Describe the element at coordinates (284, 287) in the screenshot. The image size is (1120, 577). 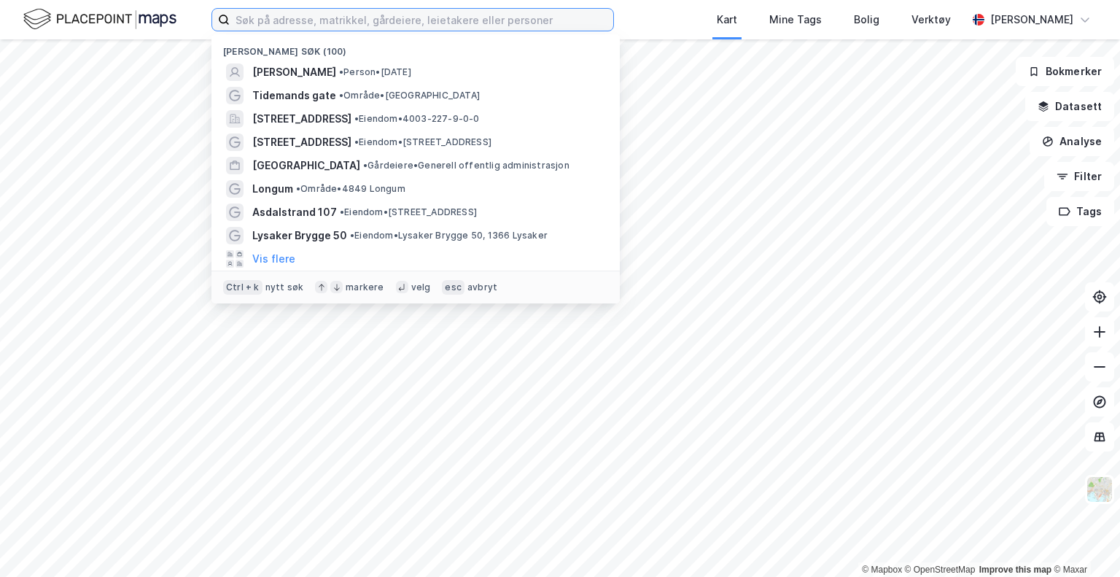
I see `div: nytt søk` at that location.